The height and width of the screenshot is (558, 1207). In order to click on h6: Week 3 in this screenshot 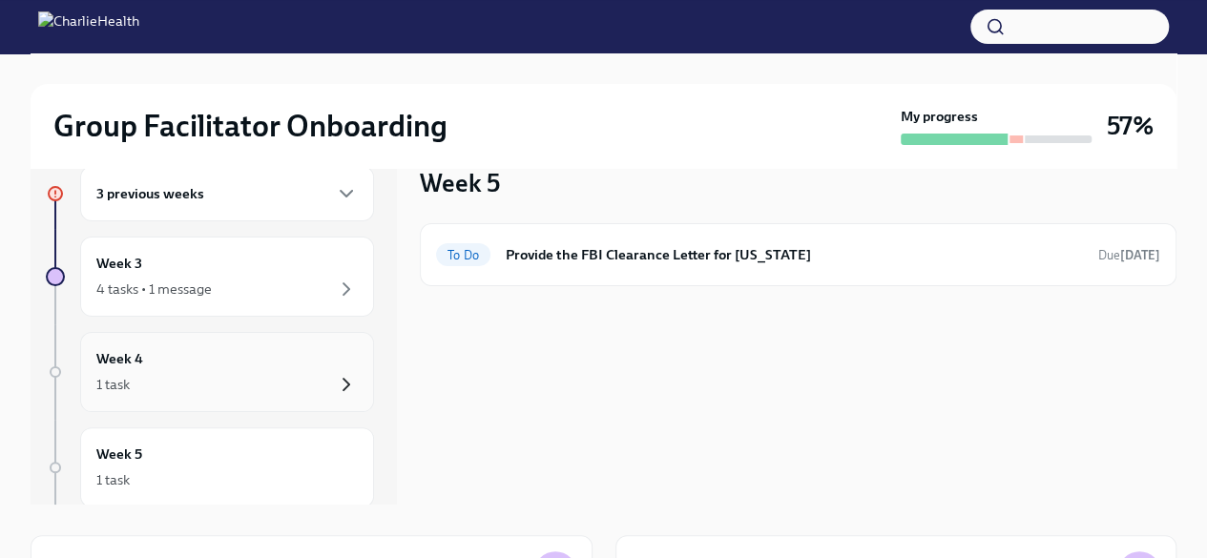, I will do `click(119, 263)`.